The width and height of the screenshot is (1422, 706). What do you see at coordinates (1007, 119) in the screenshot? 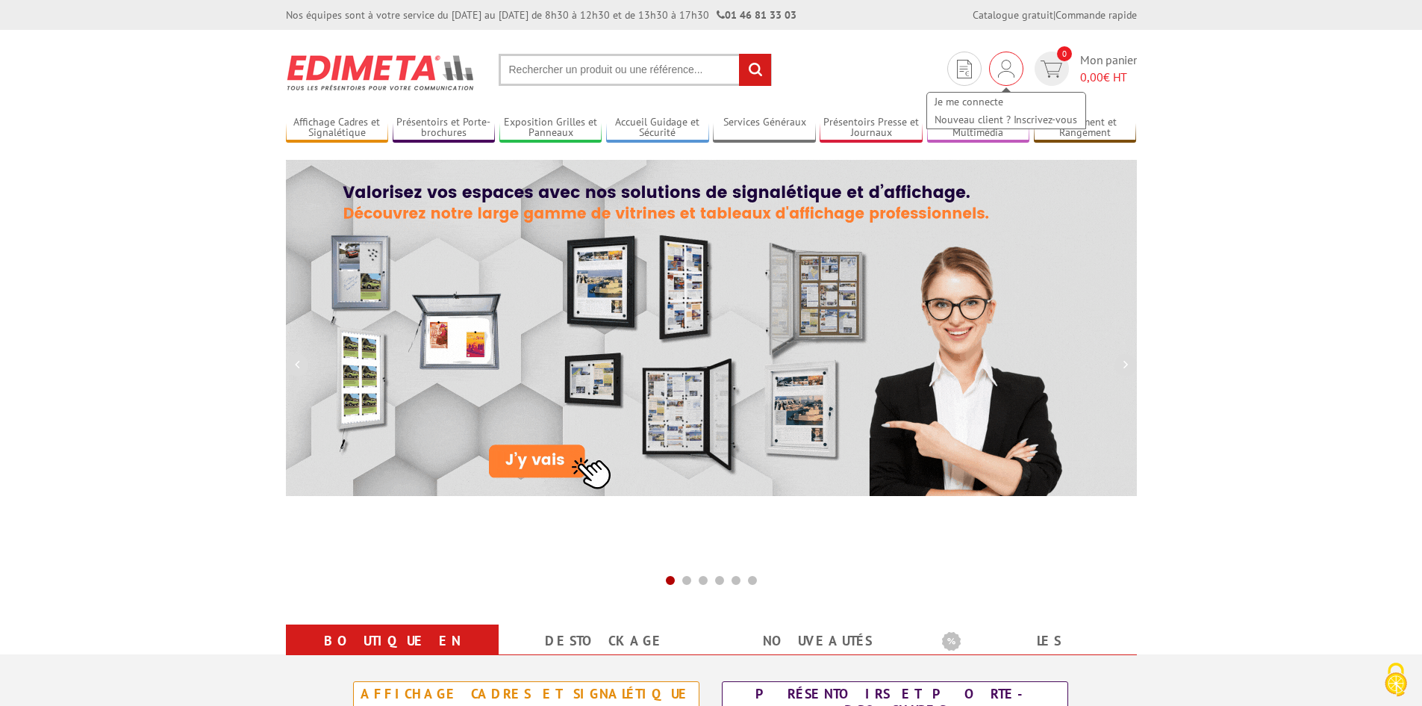
I see `a: Nouveau client ? Inscrivez-vous` at bounding box center [1007, 119].